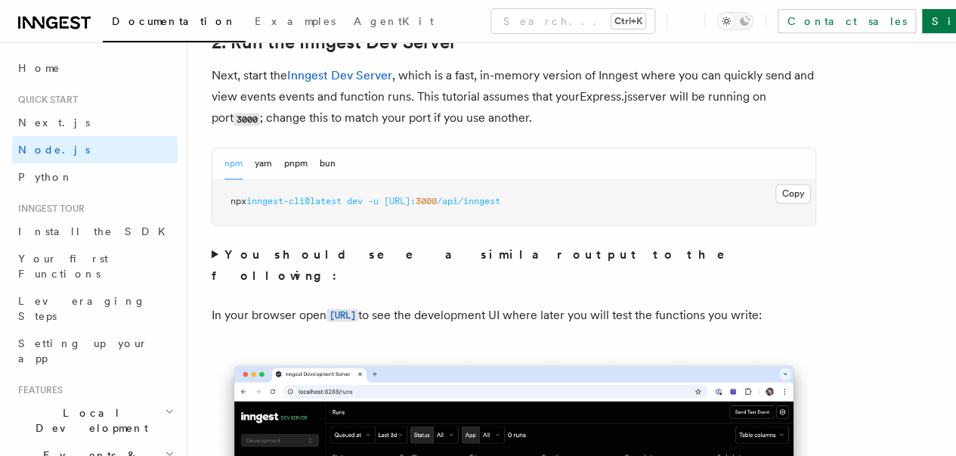 This screenshot has width=956, height=456. What do you see at coordinates (39, 68) in the screenshot?
I see `span: Home` at bounding box center [39, 68].